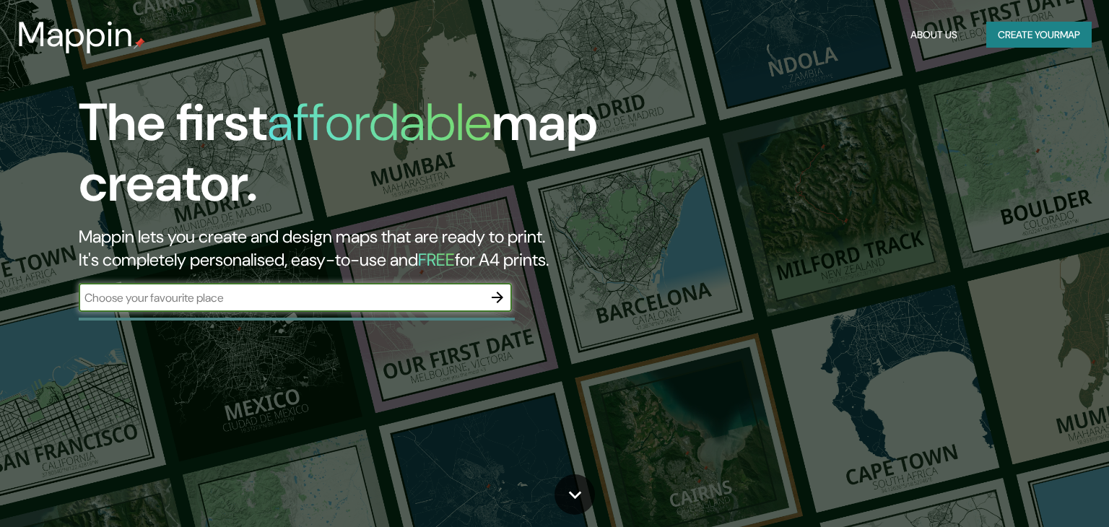 The image size is (1109, 527). What do you see at coordinates (356, 248) in the screenshot?
I see `h2: Mappin lets you create and design maps that are ready to print. It's completely personalised, eas...` at bounding box center [356, 248].